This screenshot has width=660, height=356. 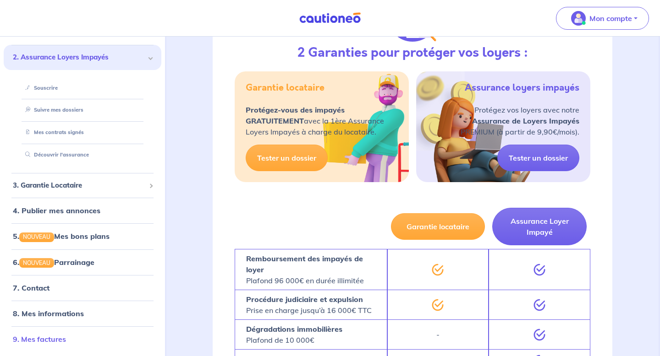 I want to click on div: 9. Mes factures, so click(x=82, y=339).